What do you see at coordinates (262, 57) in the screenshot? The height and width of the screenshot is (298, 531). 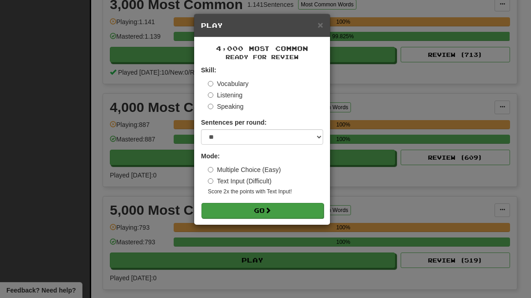 I see `small: Ready for Review` at bounding box center [262, 57].